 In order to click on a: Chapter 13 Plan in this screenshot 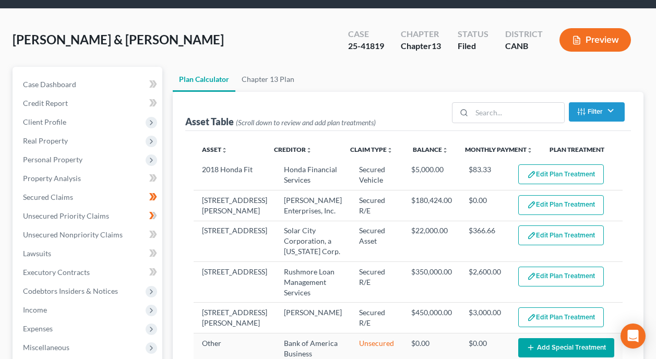, I will do `click(268, 79)`.